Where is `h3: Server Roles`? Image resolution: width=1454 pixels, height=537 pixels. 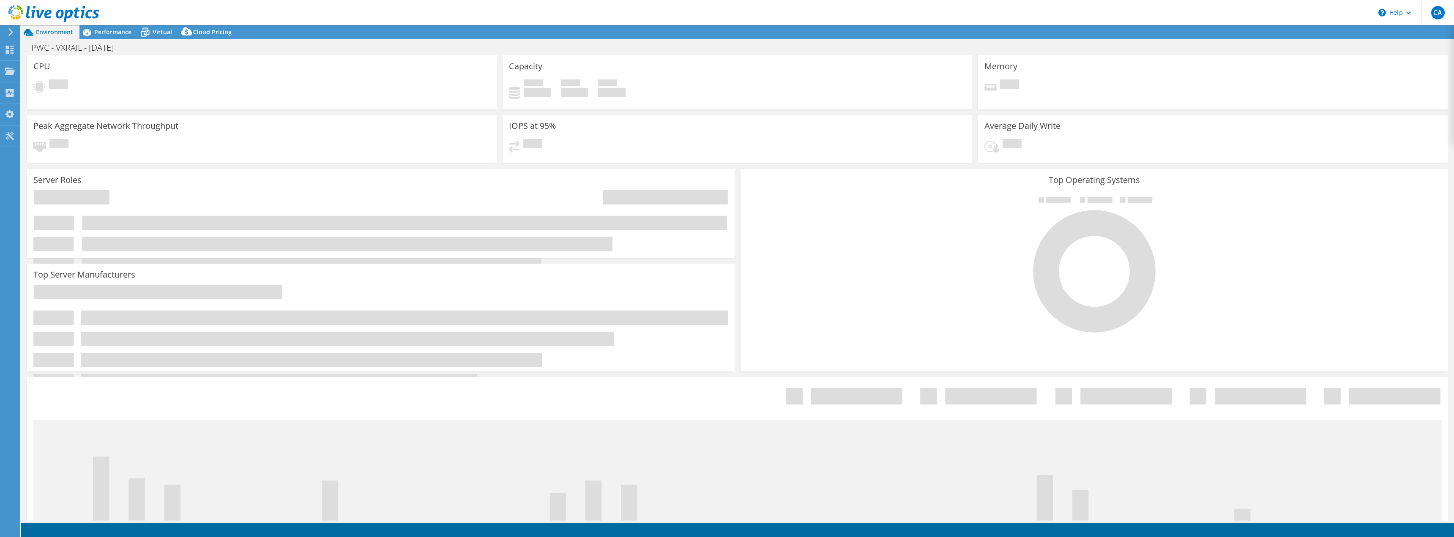 h3: Server Roles is located at coordinates (57, 180).